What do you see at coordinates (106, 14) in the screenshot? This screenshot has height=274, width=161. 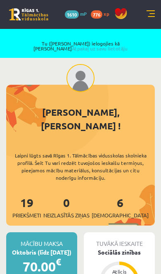 I see `span: xp` at bounding box center [106, 14].